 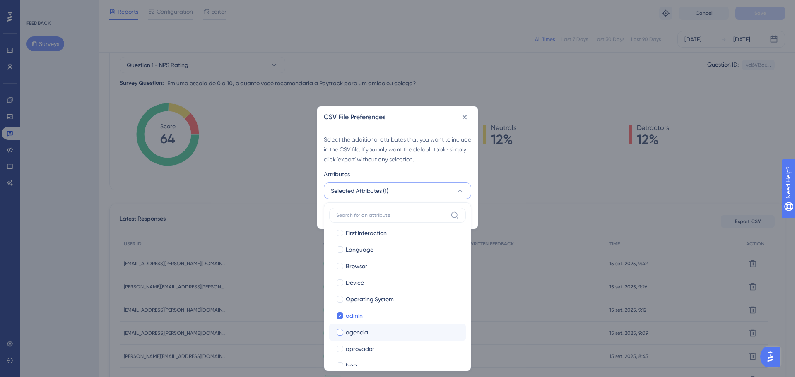 I want to click on span: admin, so click(x=354, y=316).